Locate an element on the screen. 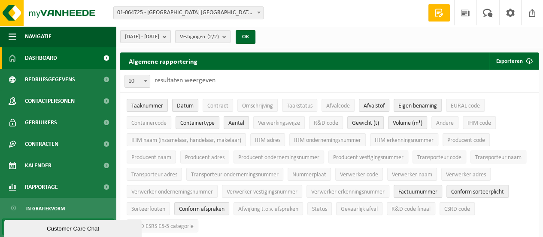  button: Exporteren is located at coordinates (513, 61).